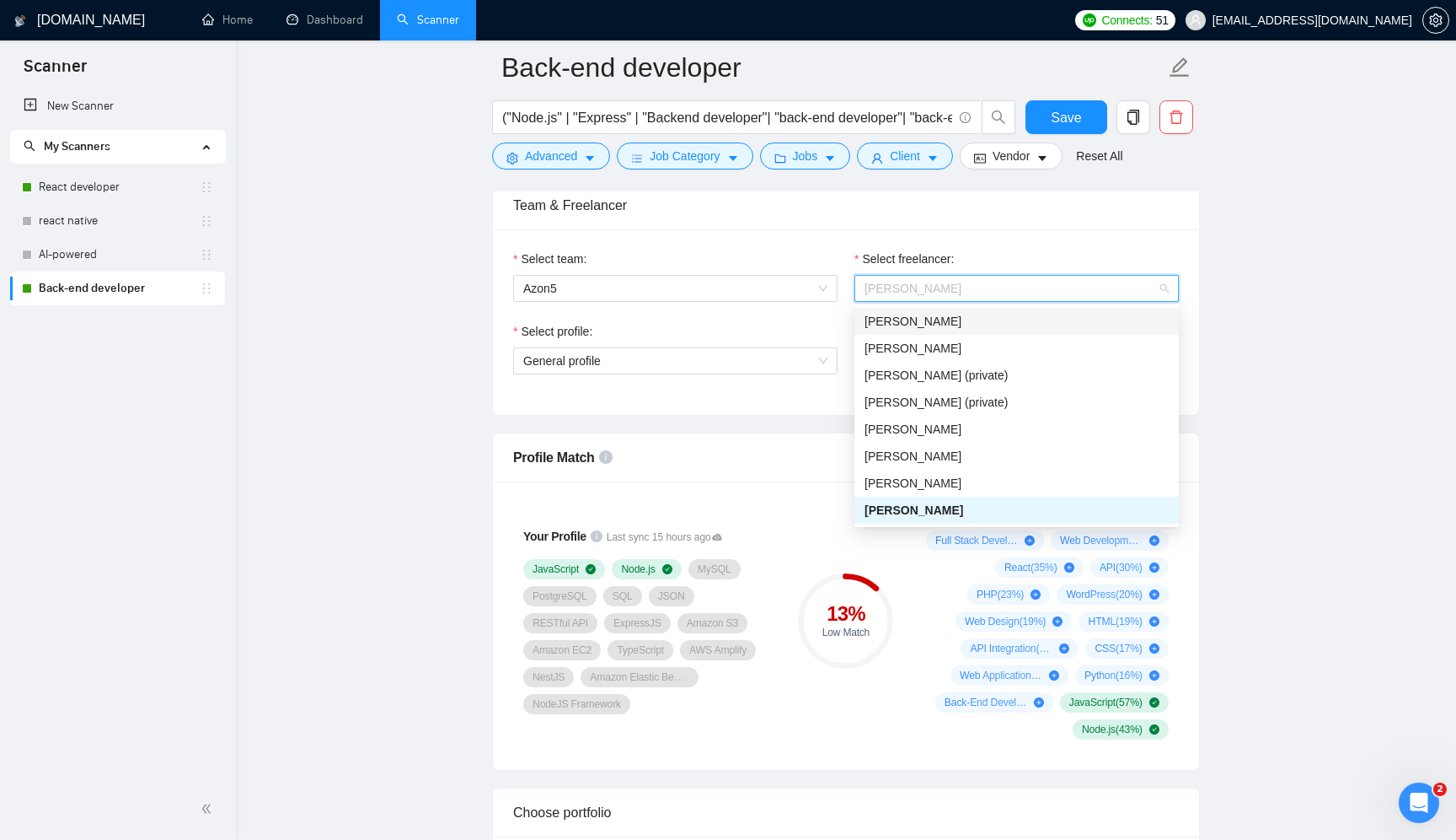 Image resolution: width=1456 pixels, height=840 pixels. What do you see at coordinates (834, 68) in the screenshot?
I see `input: Scanner name...` at bounding box center [834, 68].